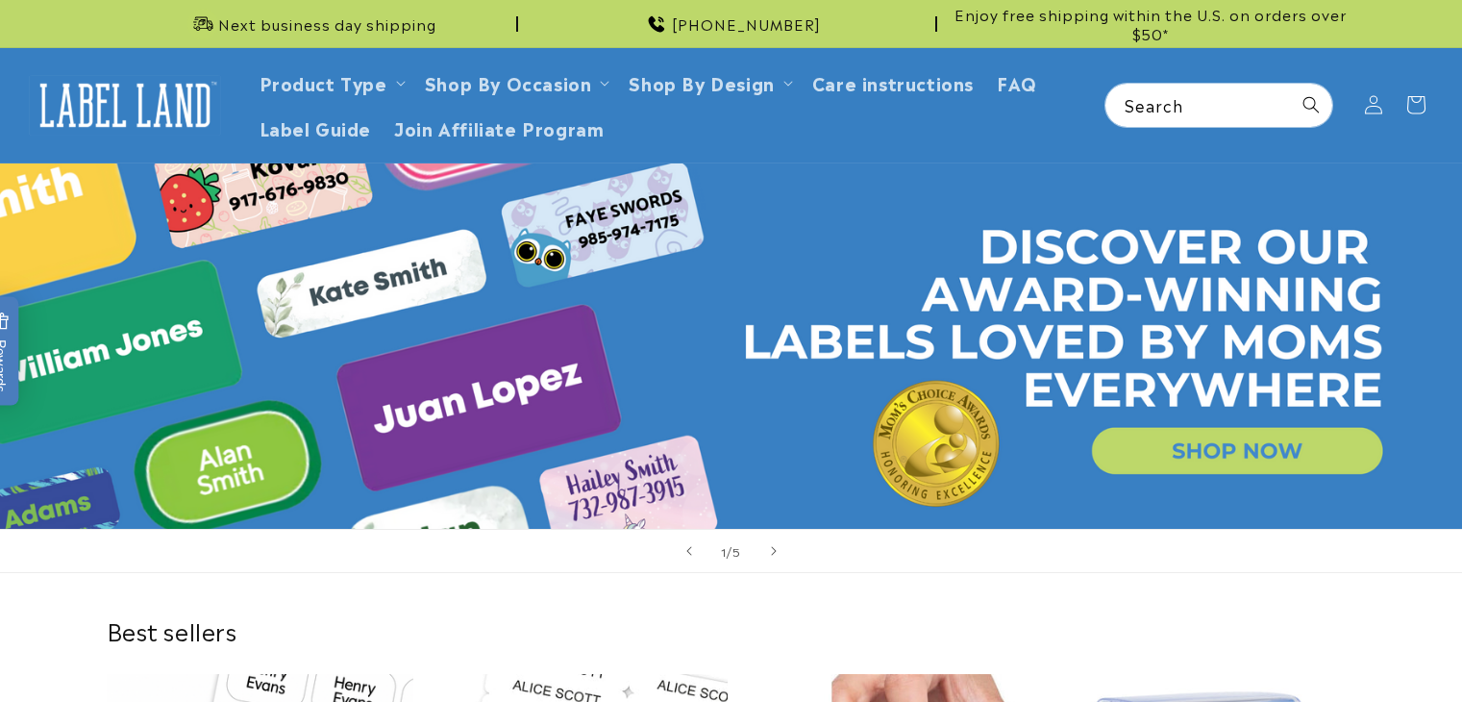  Describe the element at coordinates (327, 24) in the screenshot. I see `span: Next business day shipping` at that location.